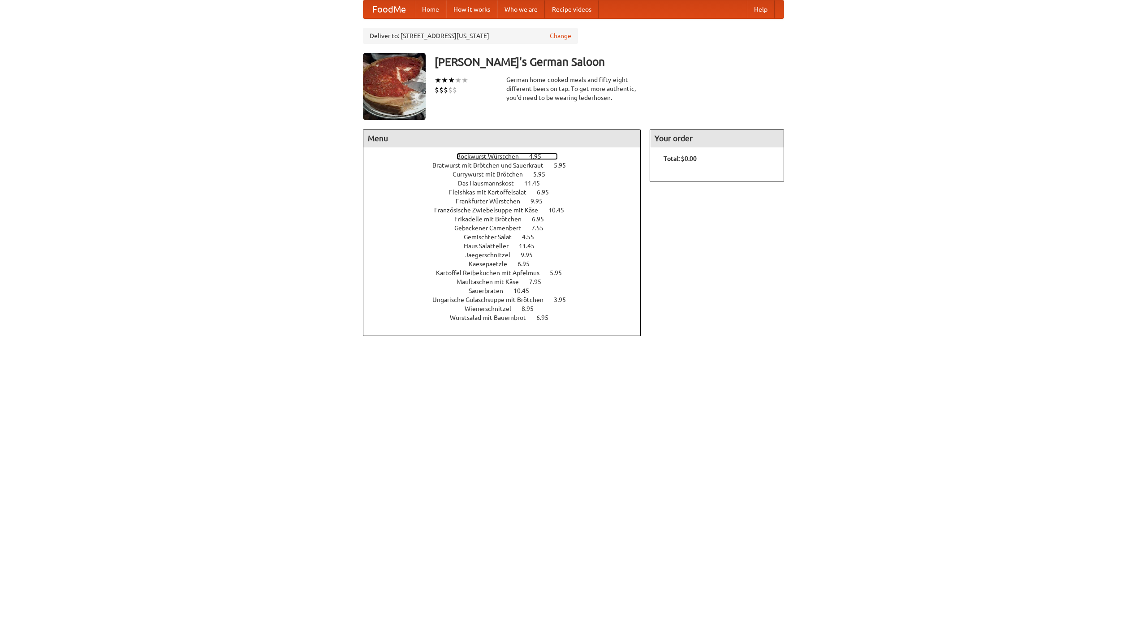 The image size is (1147, 634). What do you see at coordinates (539, 156) in the screenshot?
I see `span: 4.95` at bounding box center [539, 156].